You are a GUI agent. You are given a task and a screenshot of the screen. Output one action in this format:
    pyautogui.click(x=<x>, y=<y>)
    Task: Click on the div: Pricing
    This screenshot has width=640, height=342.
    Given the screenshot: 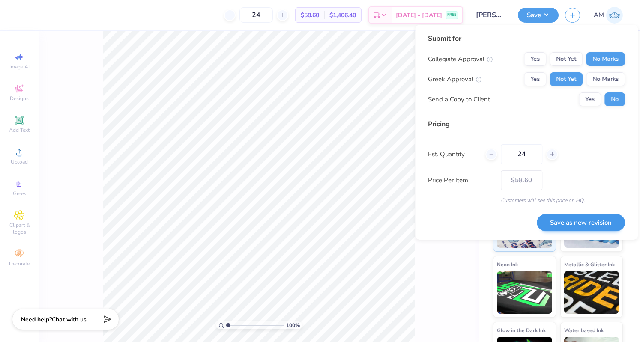 What is the action you would take?
    pyautogui.click(x=526, y=124)
    